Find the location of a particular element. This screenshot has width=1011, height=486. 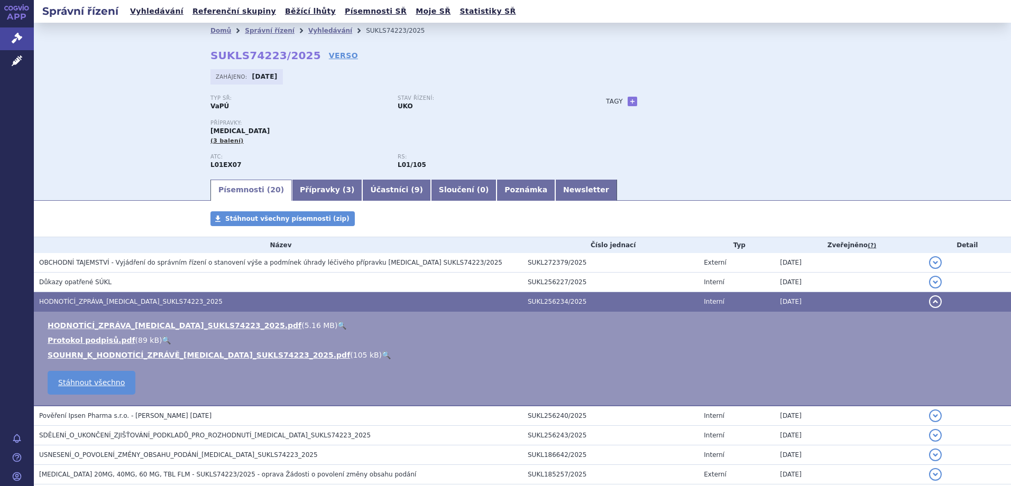

span: Stáhnout všechny písemnosti (zip) is located at coordinates (287, 219).